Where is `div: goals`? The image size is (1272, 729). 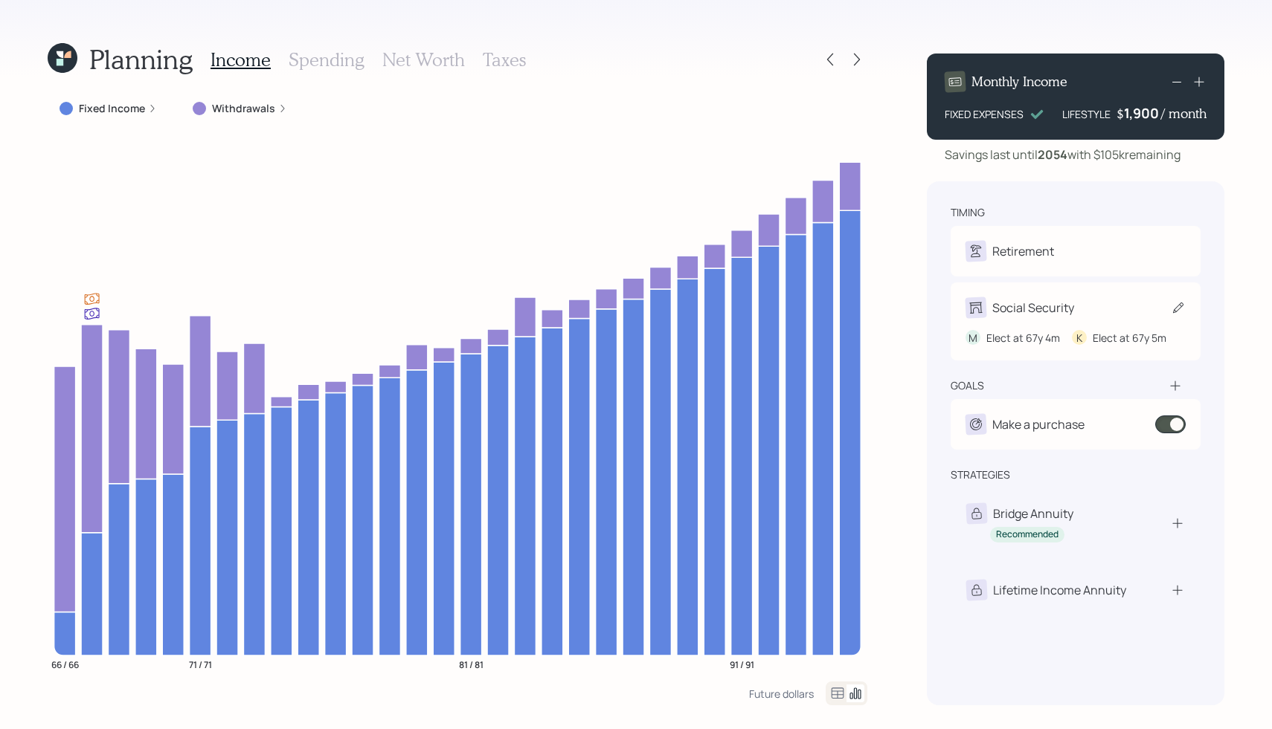
div: goals is located at coordinates (967, 386).